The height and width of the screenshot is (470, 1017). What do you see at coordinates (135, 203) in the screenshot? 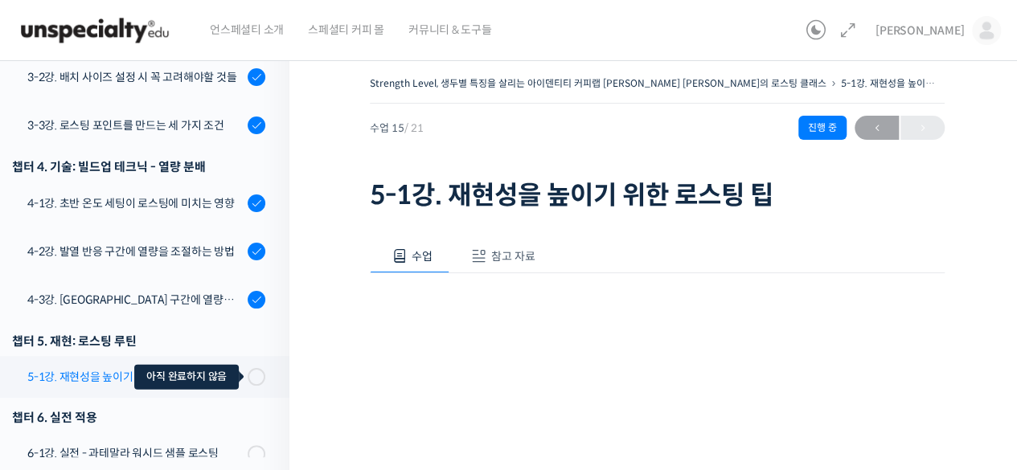
I see `div: 4-1강. 초반 온도 세팅이 로스팅에 미치는 영향` at bounding box center [135, 203].